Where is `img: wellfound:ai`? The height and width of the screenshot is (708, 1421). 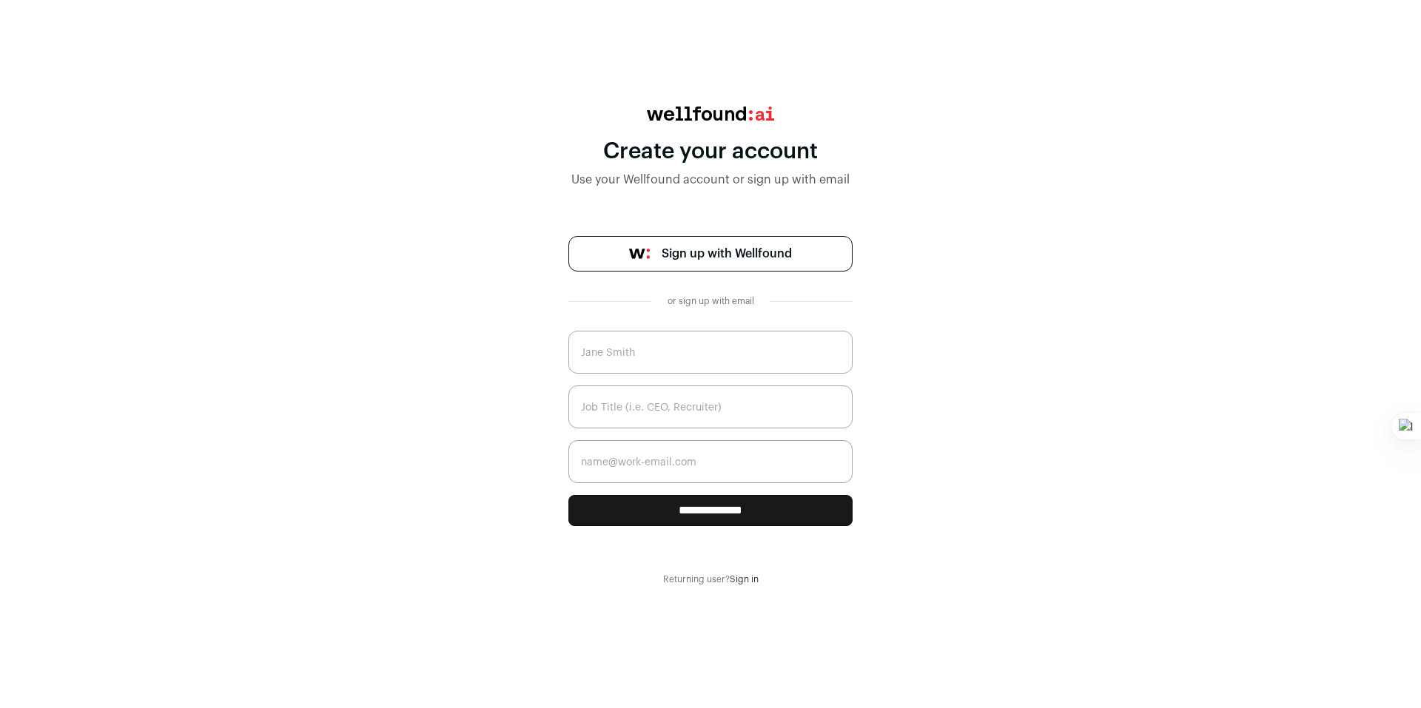
img: wellfound:ai is located at coordinates (711, 113).